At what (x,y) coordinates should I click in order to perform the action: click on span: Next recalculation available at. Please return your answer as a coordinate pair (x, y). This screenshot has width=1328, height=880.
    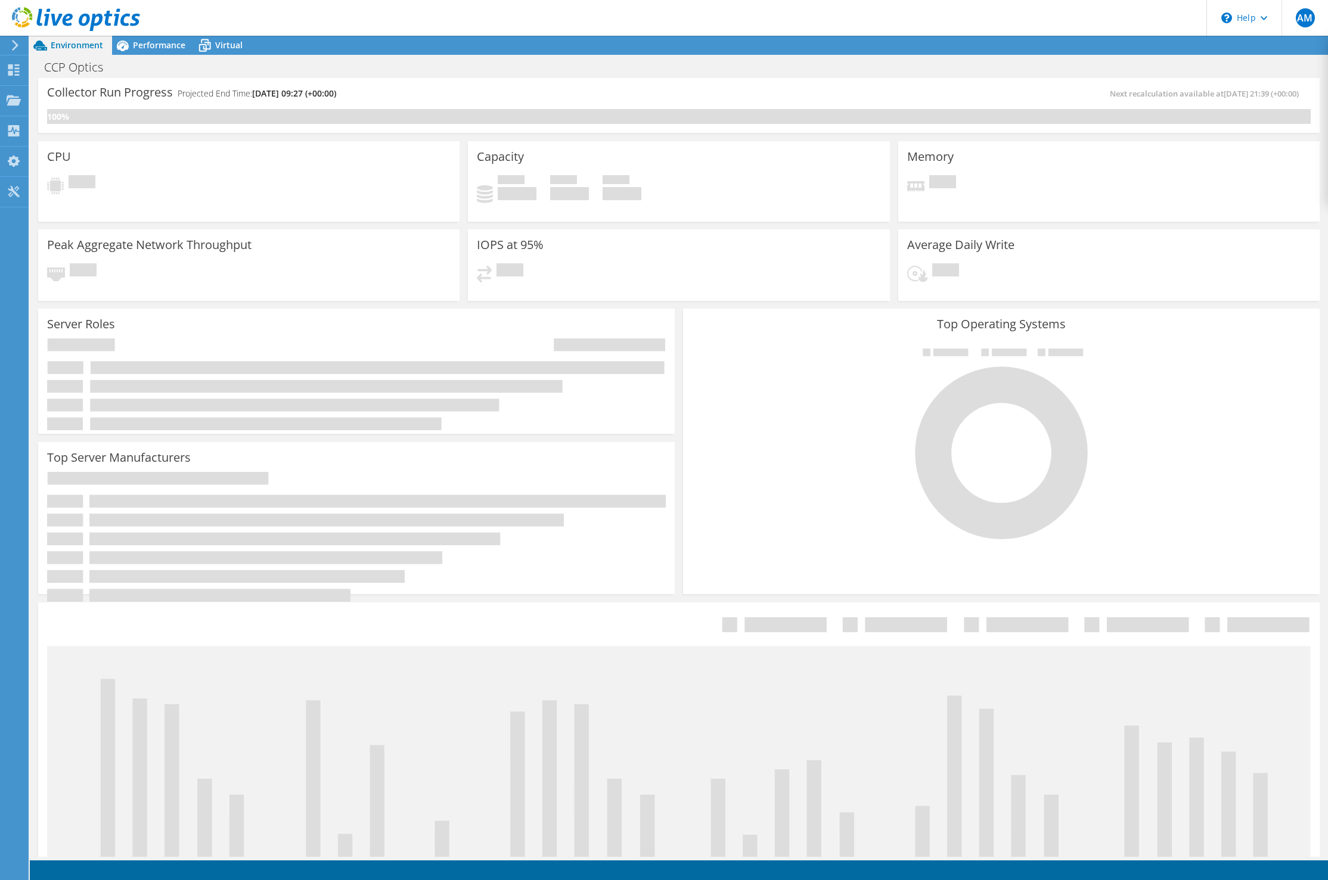
    Looking at the image, I should click on (1207, 94).